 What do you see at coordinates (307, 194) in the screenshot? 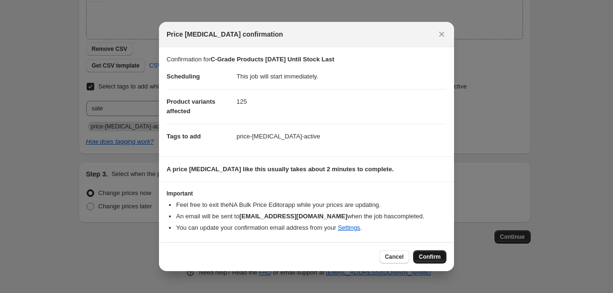
I see `h3: Important` at bounding box center [307, 194].